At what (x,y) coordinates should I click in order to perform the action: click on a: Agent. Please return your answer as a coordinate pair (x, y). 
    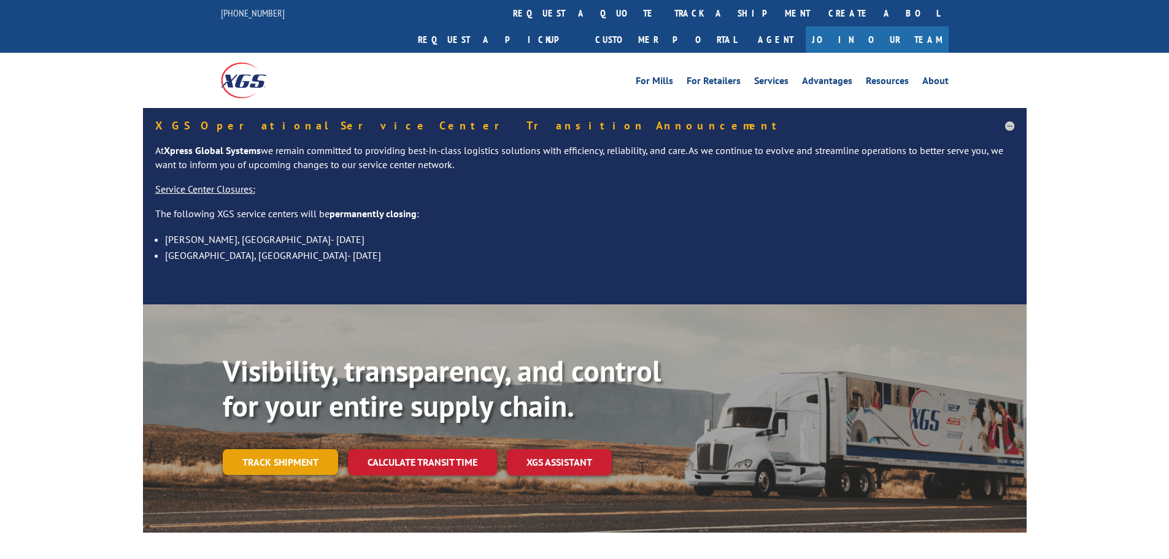
    Looking at the image, I should click on (776, 39).